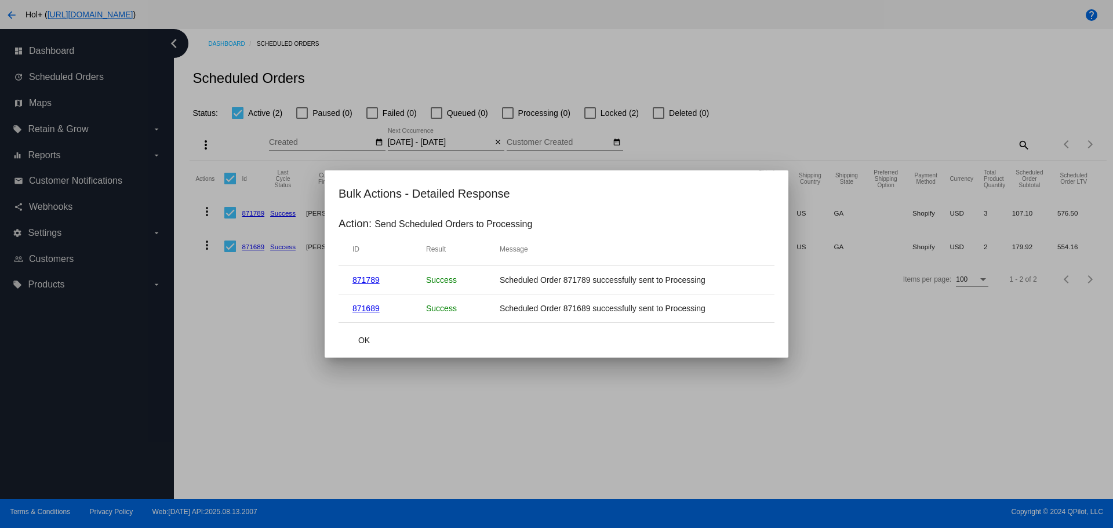  I want to click on mat-header-cell: Result, so click(463, 249).